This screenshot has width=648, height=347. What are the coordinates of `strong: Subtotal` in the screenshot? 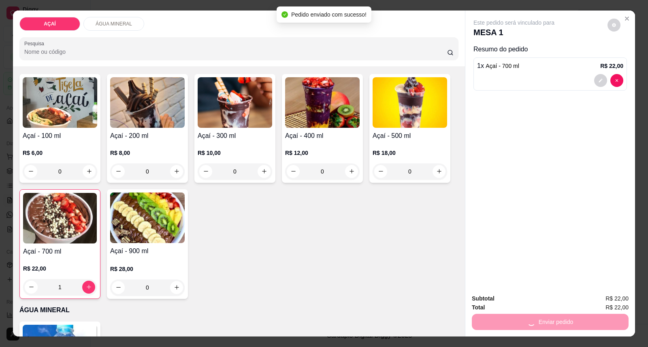 It's located at (483, 299).